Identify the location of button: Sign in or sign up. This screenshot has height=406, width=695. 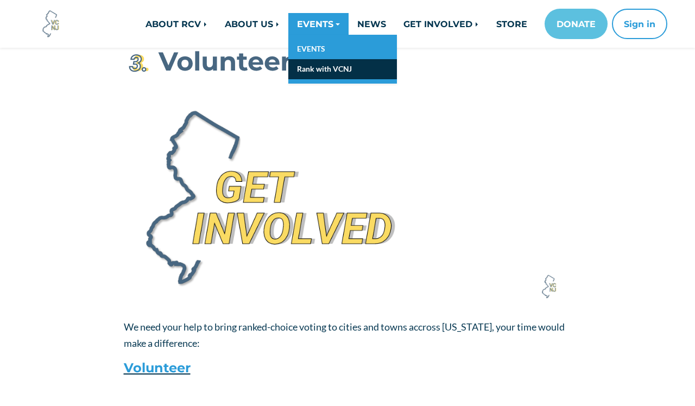
(640, 24).